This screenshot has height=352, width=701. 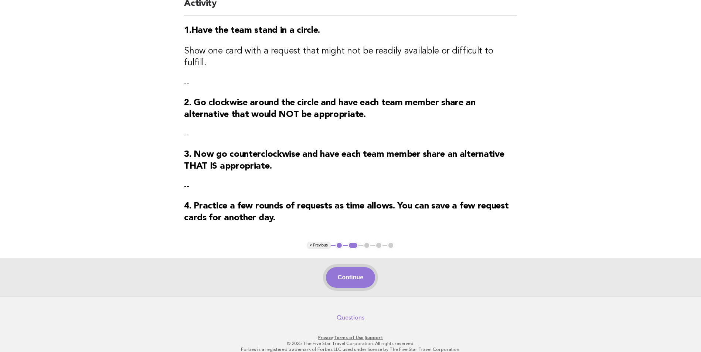 I want to click on p: © 2025 The Five Star Travel Corporation. All rights reserved., so click(x=351, y=344).